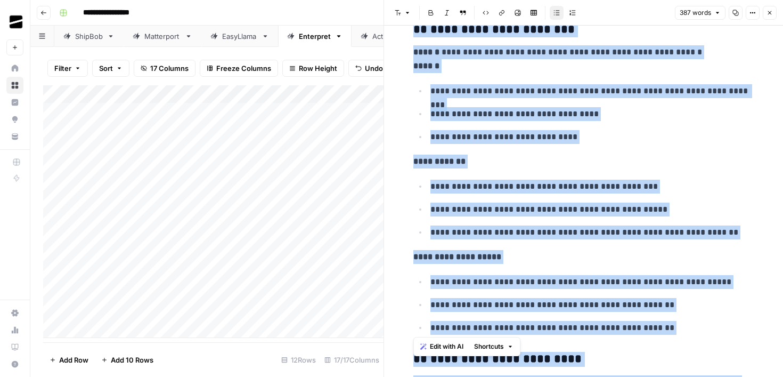  What do you see at coordinates (15, 119) in the screenshot?
I see `a: Opportunities` at bounding box center [15, 119].